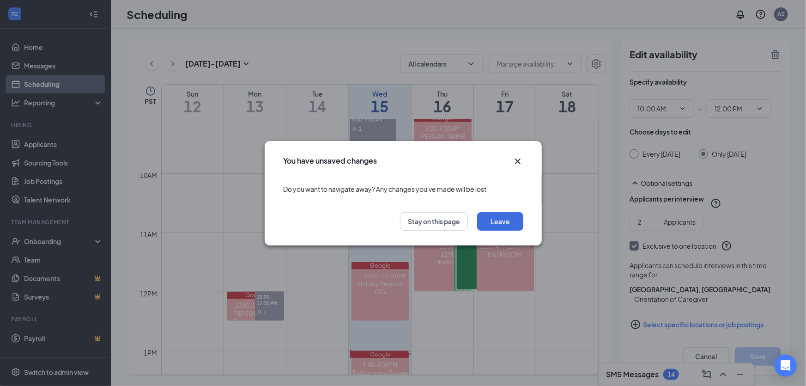 The height and width of the screenshot is (386, 806). Describe the element at coordinates (500, 221) in the screenshot. I see `button: Leave` at that location.